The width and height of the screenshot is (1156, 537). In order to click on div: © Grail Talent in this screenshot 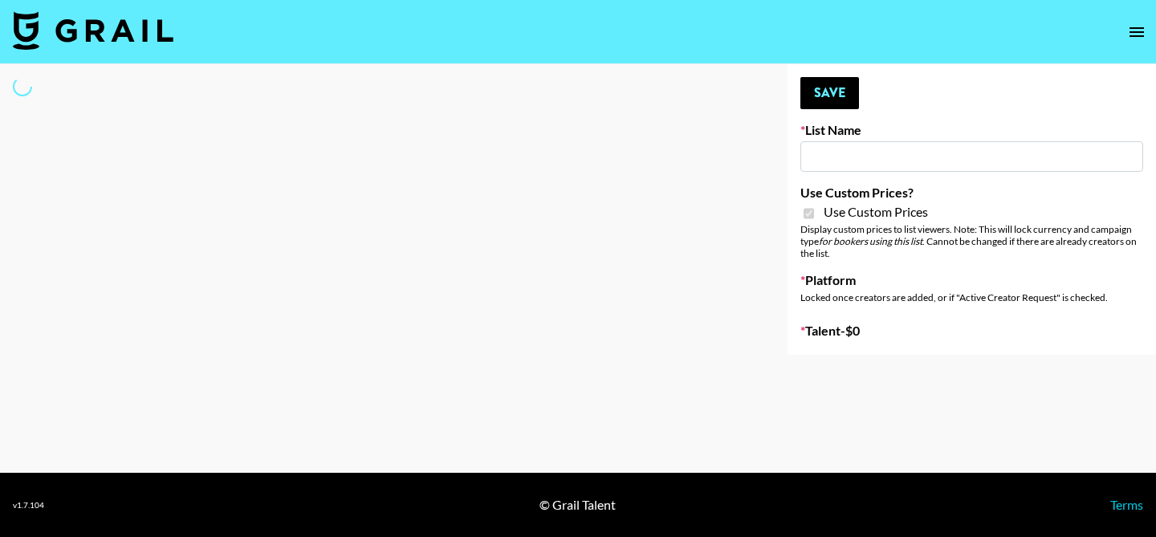, I will do `click(577, 505)`.